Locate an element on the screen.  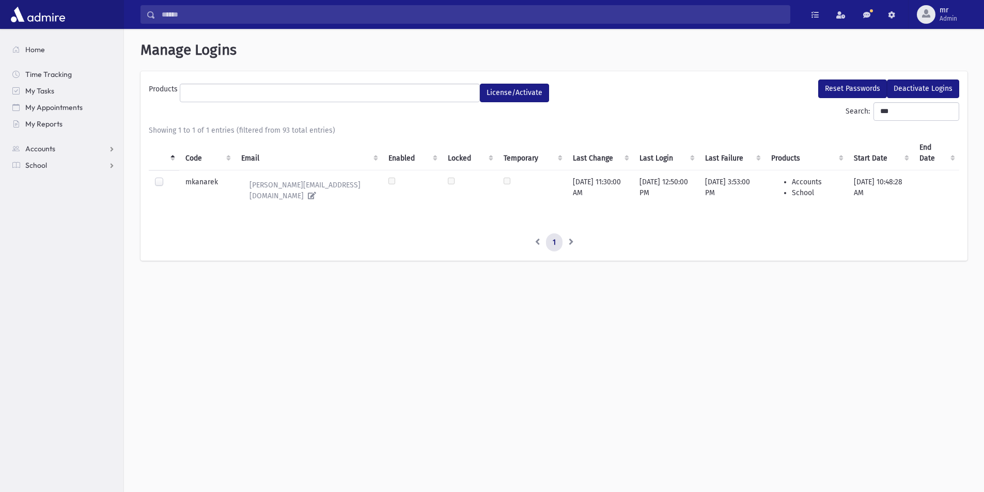
span: Accounts is located at coordinates (40, 149).